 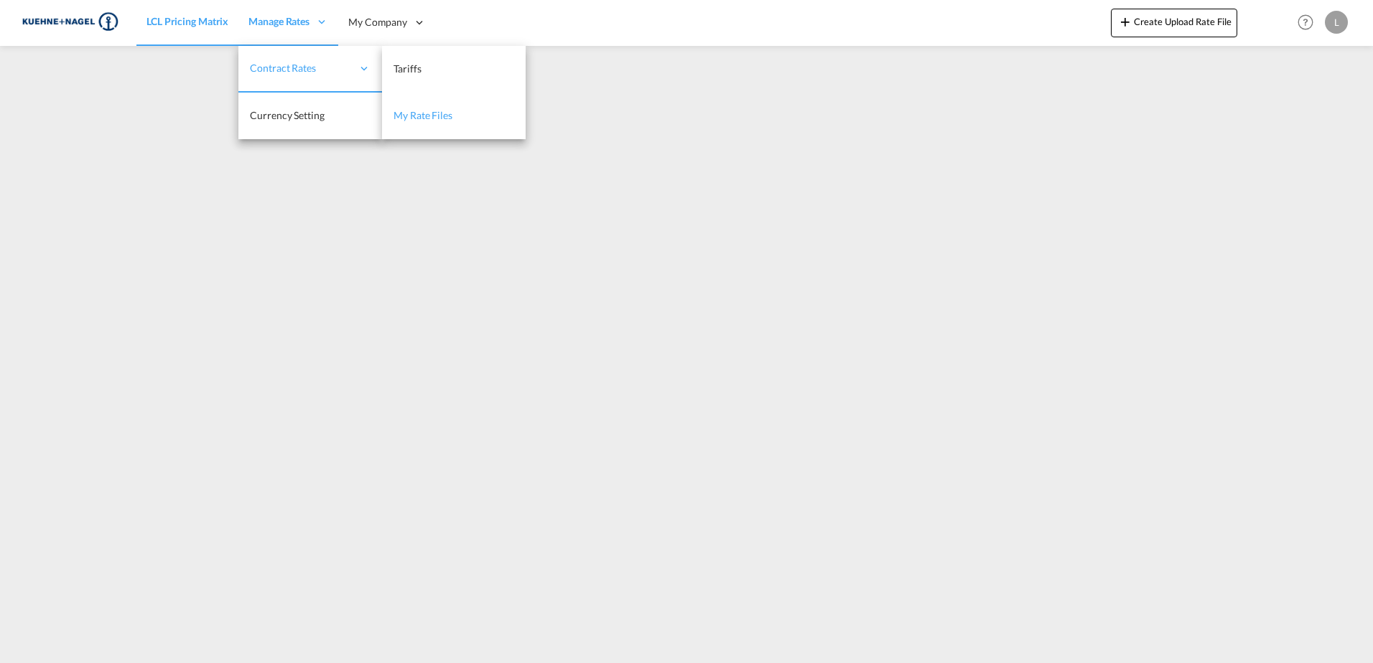 I want to click on span: My Company, so click(x=378, y=22).